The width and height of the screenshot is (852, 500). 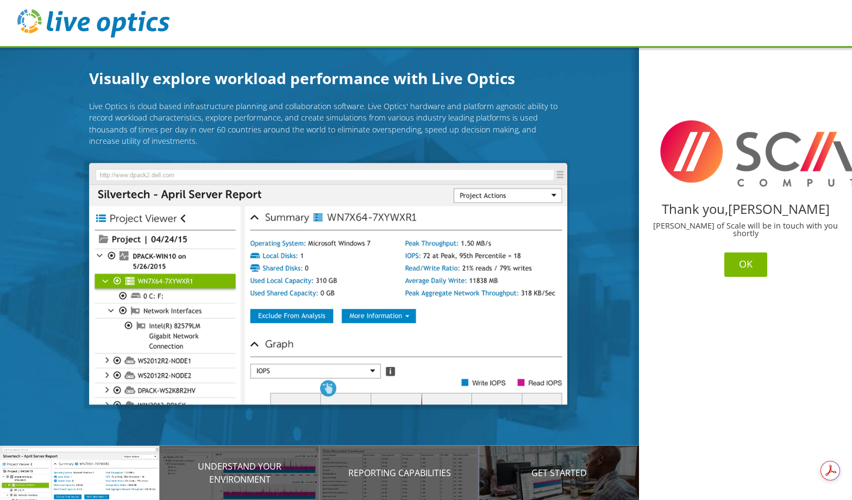 What do you see at coordinates (328, 79) in the screenshot?
I see `h1: Visually explore workload performance with Live Optics` at bounding box center [328, 79].